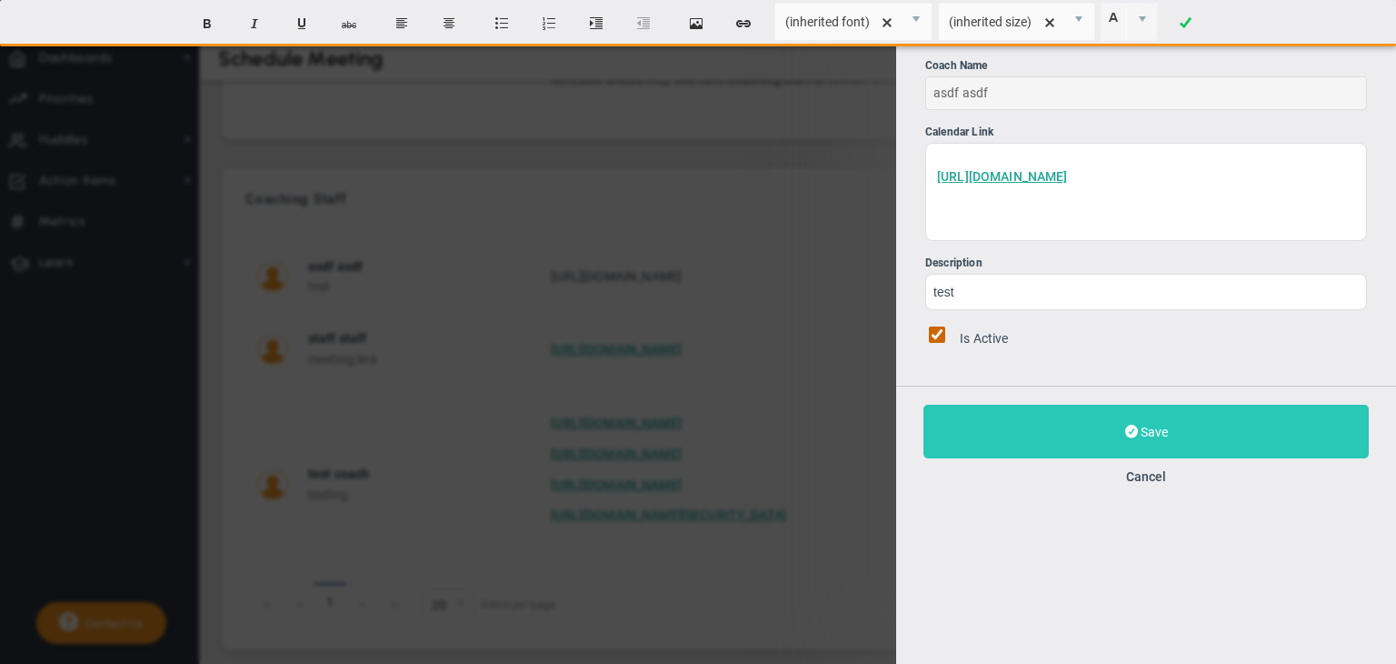 The width and height of the screenshot is (1396, 664). Describe the element at coordinates (1129, 22) in the screenshot. I see `span: Current selected color is rgba(255, 255, 255, 0)` at that location.